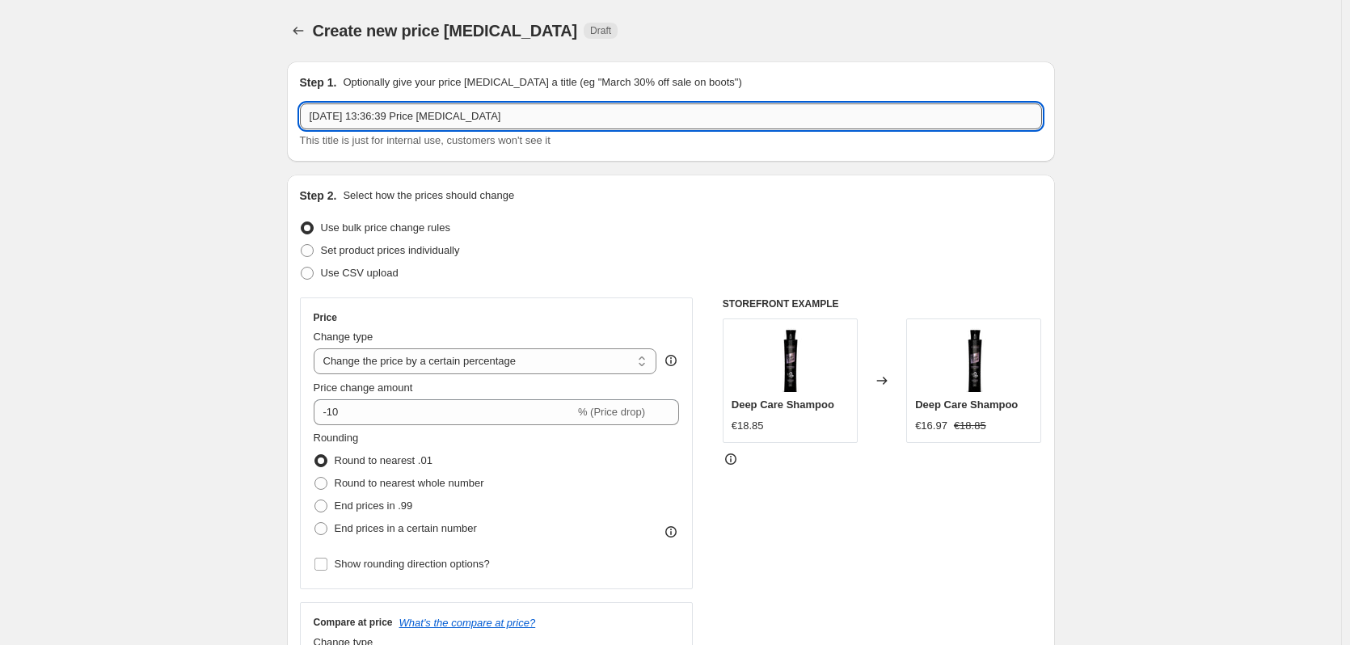 The image size is (1350, 645). I want to click on input: 30% off holiday sale, so click(671, 116).